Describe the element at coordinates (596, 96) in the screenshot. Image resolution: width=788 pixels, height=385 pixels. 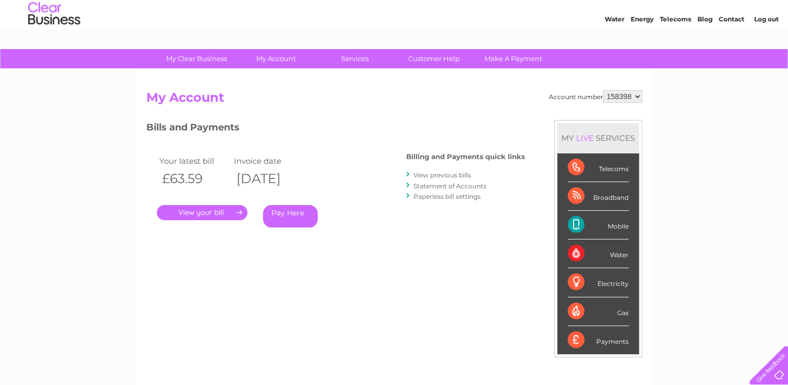
I see `div: Account number` at that location.